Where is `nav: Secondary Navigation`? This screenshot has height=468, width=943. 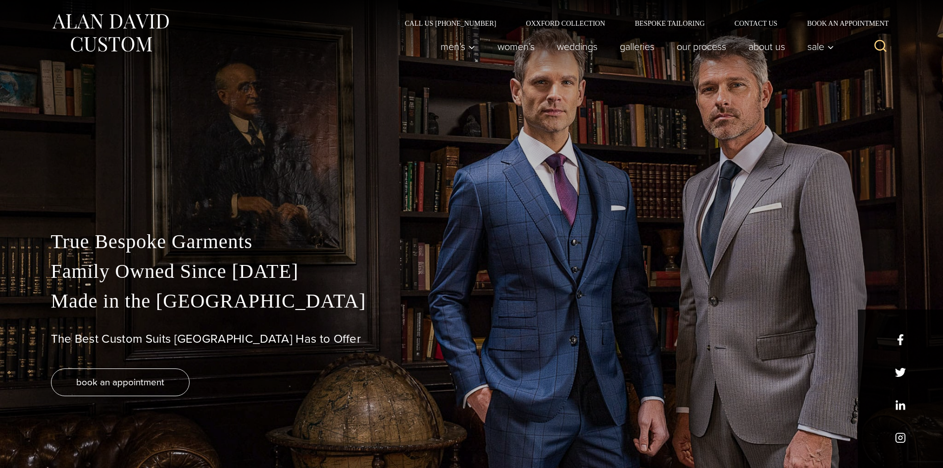 nav: Secondary Navigation is located at coordinates (641, 23).